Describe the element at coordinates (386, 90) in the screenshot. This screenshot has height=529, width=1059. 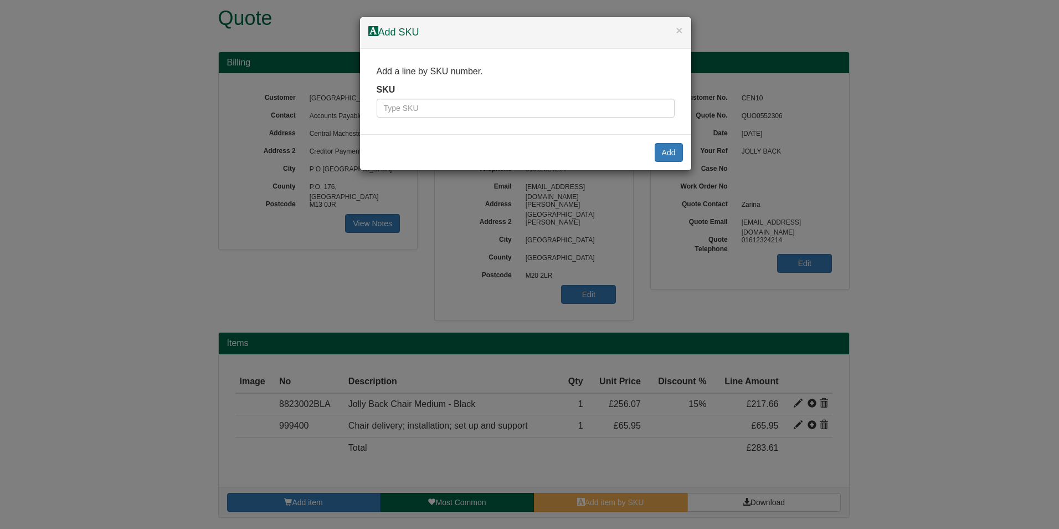
I see `label: SKU` at that location.